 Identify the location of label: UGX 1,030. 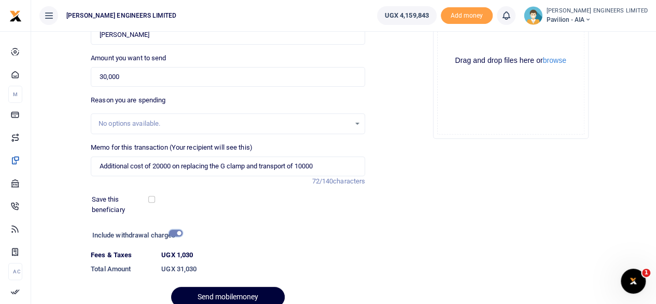
(177, 255).